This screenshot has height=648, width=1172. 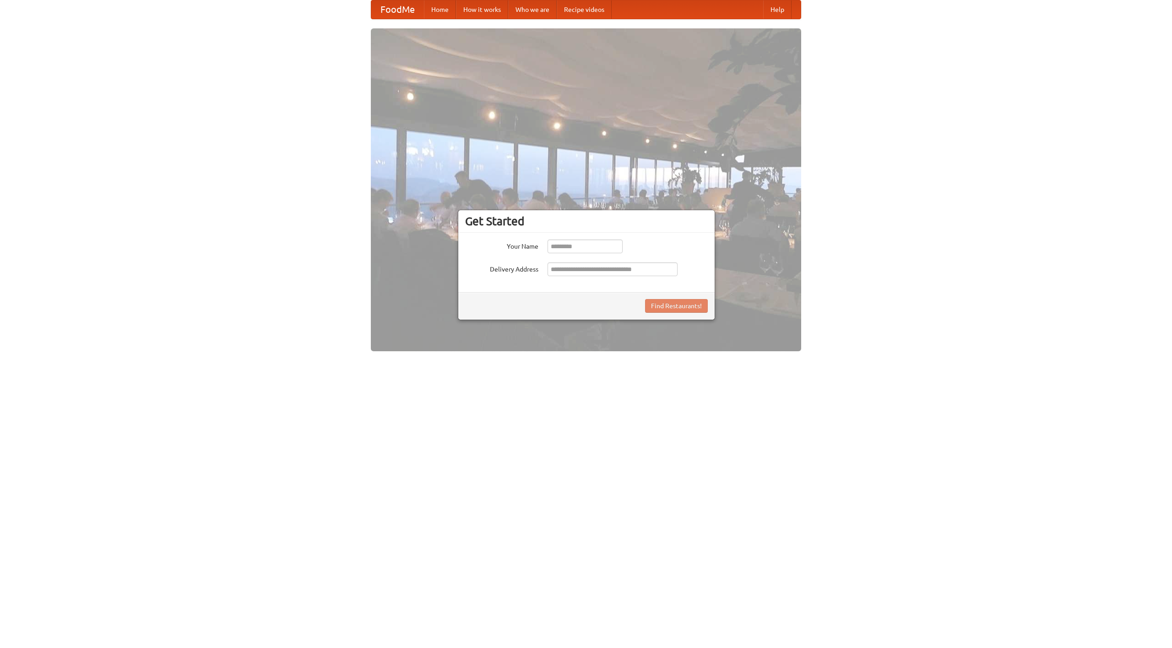 What do you see at coordinates (502, 268) in the screenshot?
I see `label: Delivery Address` at bounding box center [502, 268].